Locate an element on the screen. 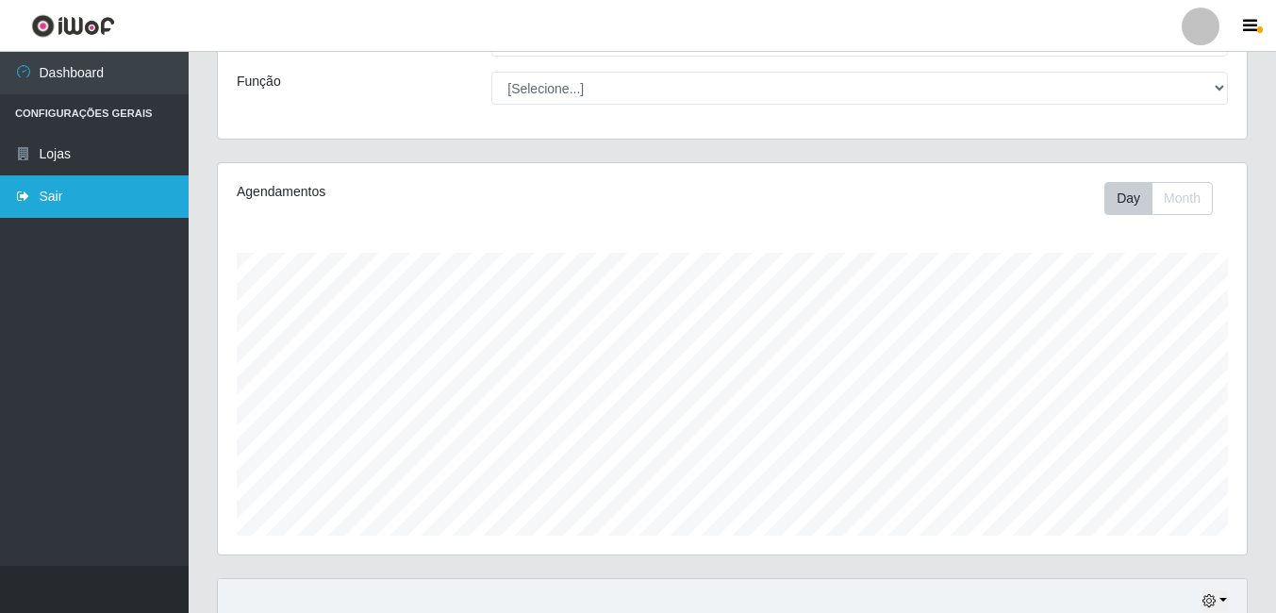 The image size is (1276, 613). div: Toolbar with button groups is located at coordinates (1166, 198).